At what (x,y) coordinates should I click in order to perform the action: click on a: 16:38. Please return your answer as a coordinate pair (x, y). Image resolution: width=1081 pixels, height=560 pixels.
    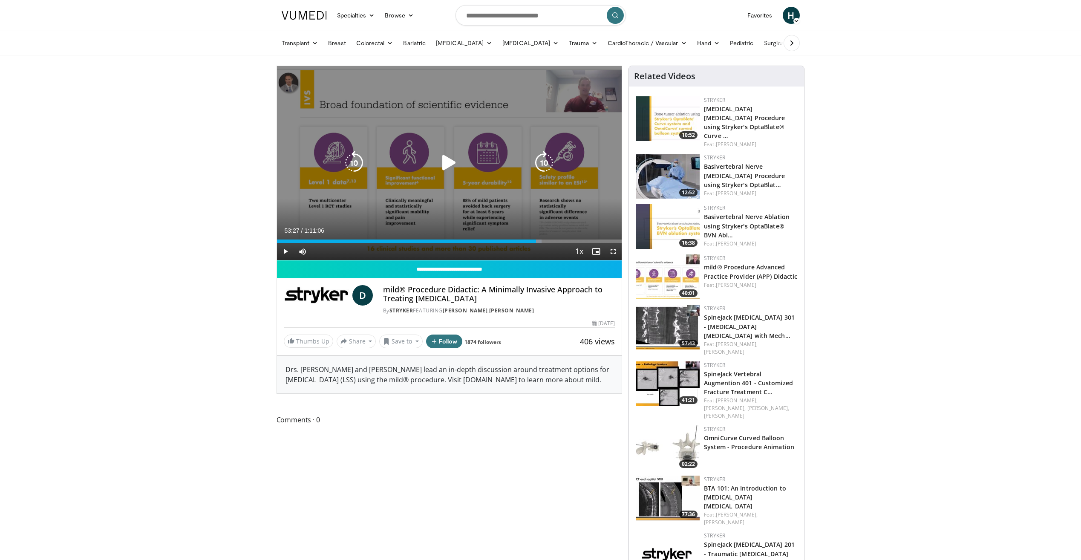
    Looking at the image, I should click on (668, 226).